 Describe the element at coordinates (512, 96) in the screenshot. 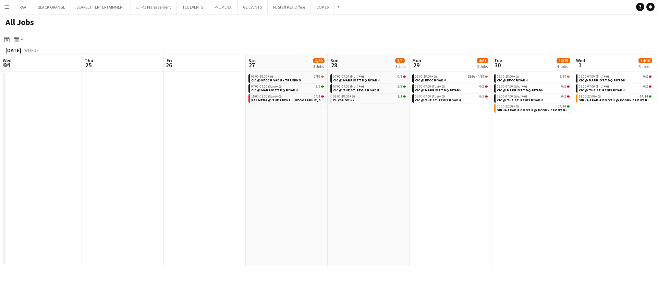

I see `span: 07:00-07:00 (Wed)` at that location.